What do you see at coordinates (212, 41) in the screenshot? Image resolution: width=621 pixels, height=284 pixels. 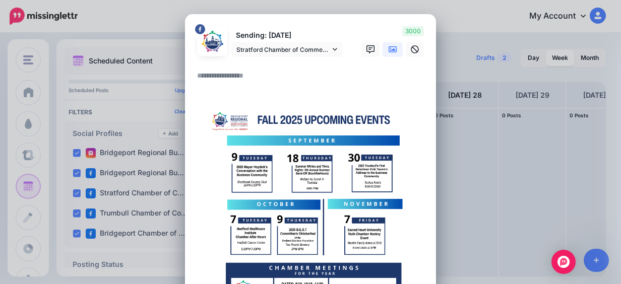 I see `img: 298917060_505120111616092_7232998024942302468_n-bsa150317.png` at bounding box center [212, 41].